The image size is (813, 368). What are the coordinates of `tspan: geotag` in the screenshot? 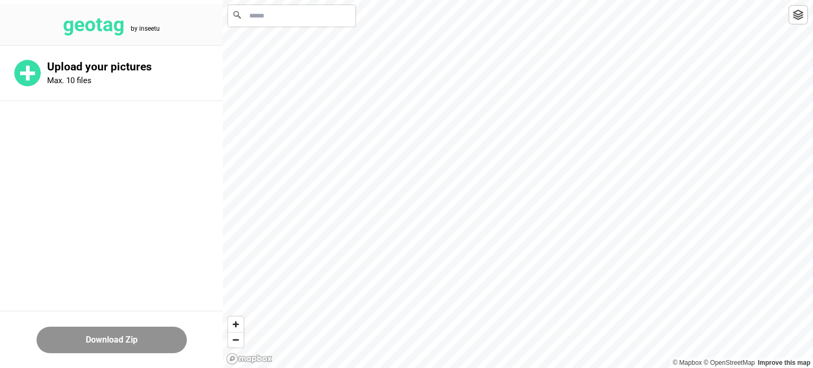 It's located at (94, 24).